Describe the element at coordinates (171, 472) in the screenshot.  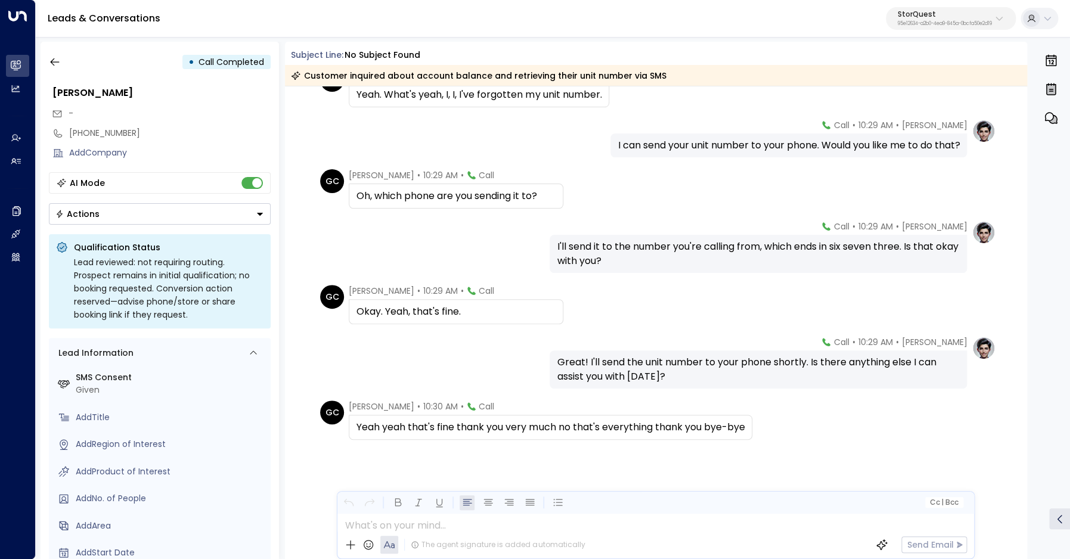
I see `div: AddProduct of Interest` at that location.